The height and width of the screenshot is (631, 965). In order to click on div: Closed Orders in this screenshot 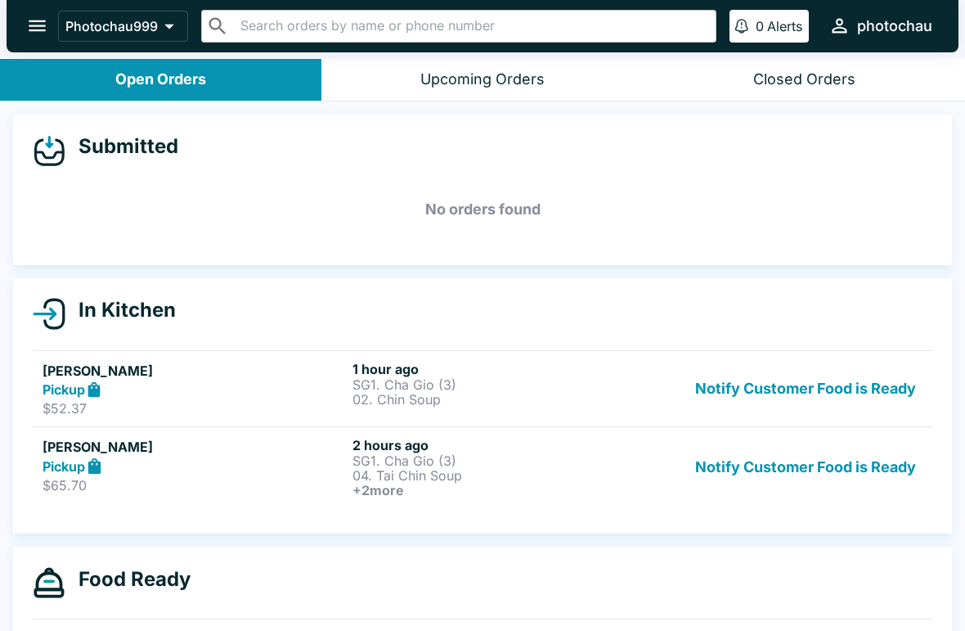, I will do `click(804, 79)`.